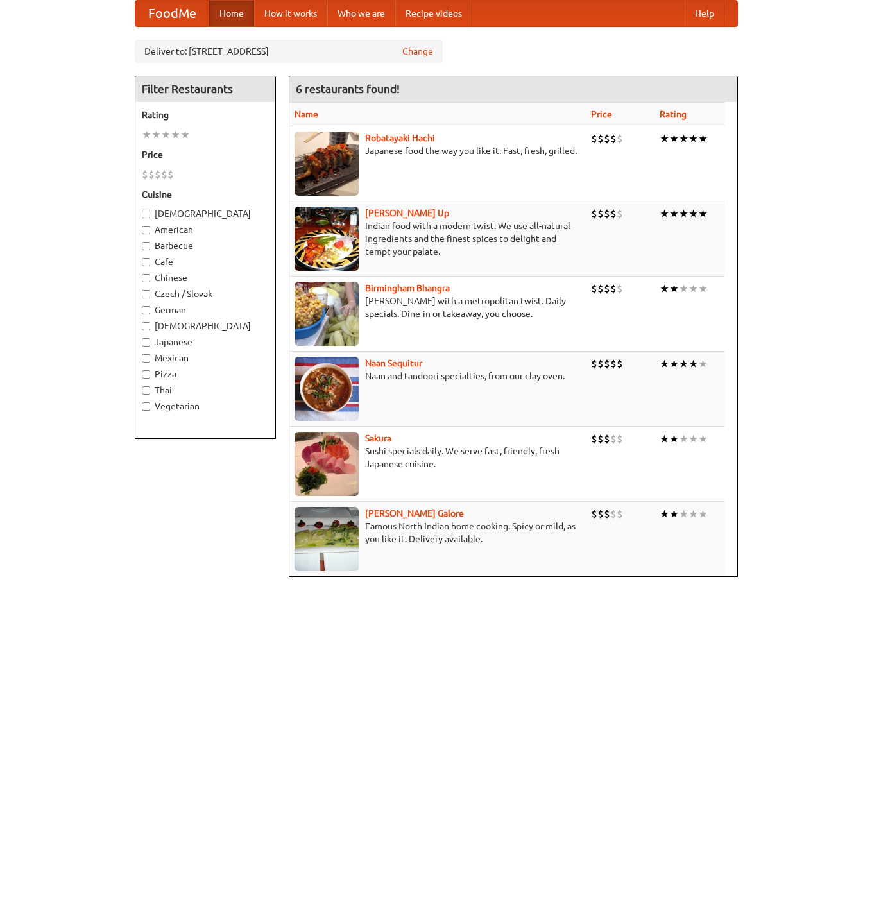 Image resolution: width=872 pixels, height=908 pixels. Describe the element at coordinates (232, 13) in the screenshot. I see `a: Home` at that location.